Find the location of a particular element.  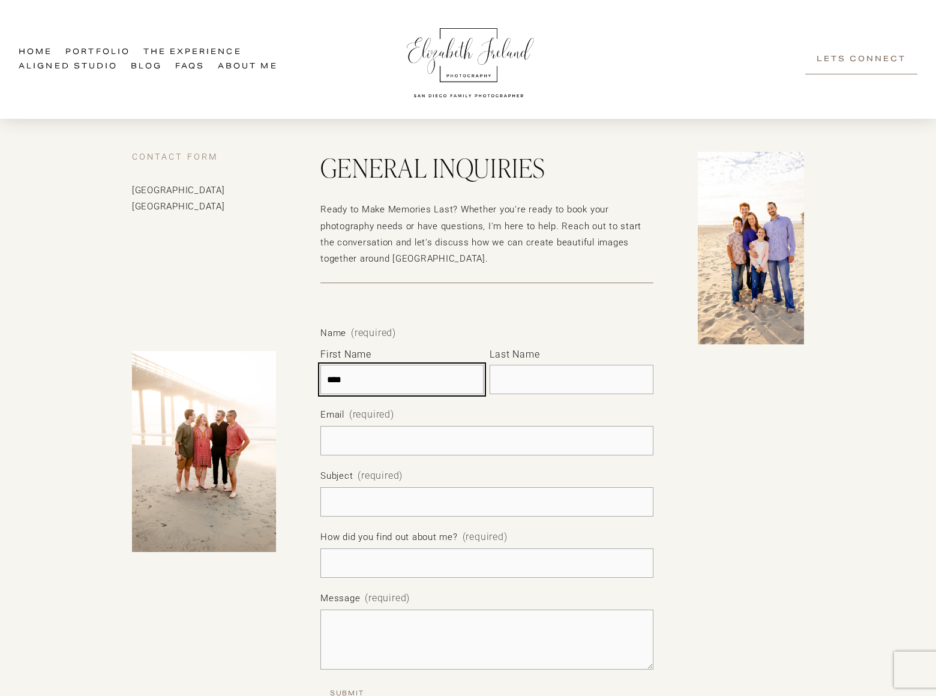

a: Aligned Studio is located at coordinates (68, 67).